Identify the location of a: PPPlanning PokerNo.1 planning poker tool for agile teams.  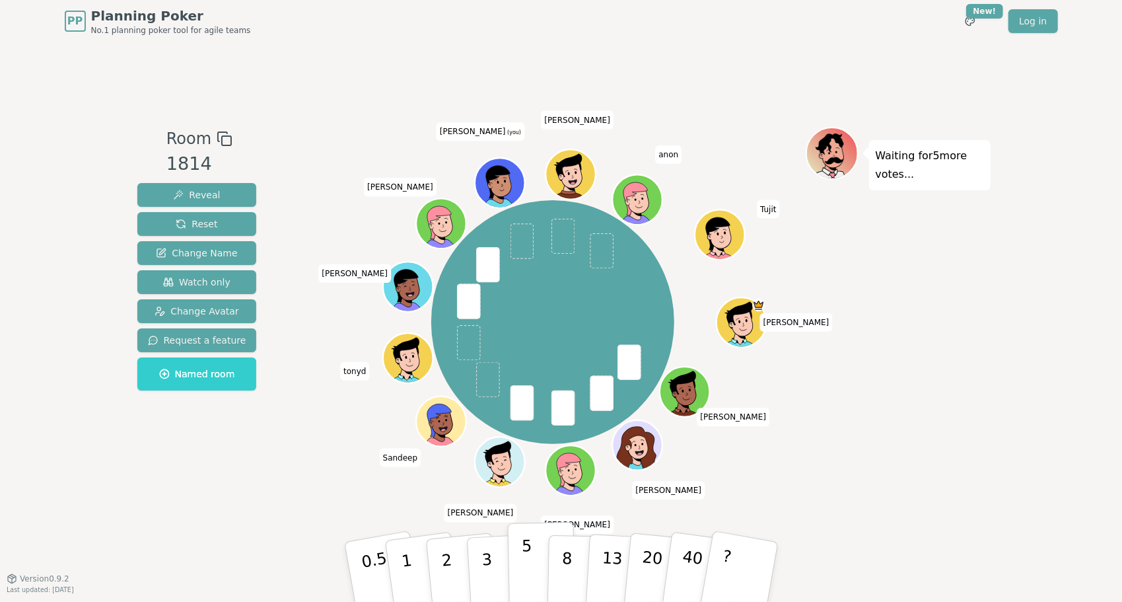
(158, 21).